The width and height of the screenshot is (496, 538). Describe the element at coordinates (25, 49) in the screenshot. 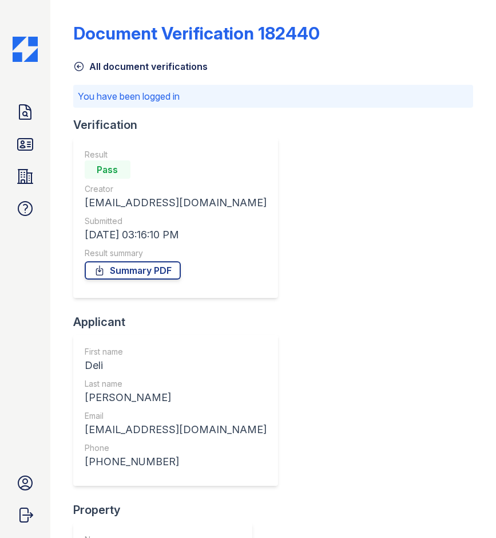

I see `img: CE_Icon_Blue-c292c112584629df590d857e76928e9f676e5b41ef8f769ba2f05ee15b207248.png` at that location.